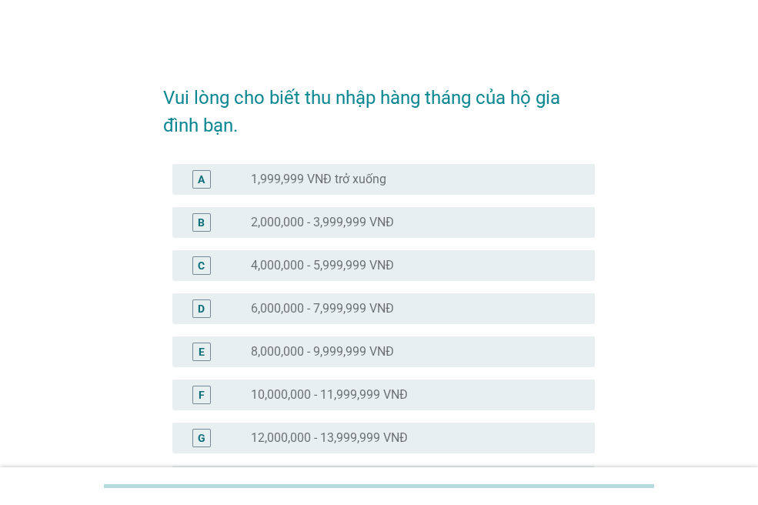 The height and width of the screenshot is (505, 758). I want to click on label: 2,000,000 - 3,999,999 VNĐ, so click(322, 222).